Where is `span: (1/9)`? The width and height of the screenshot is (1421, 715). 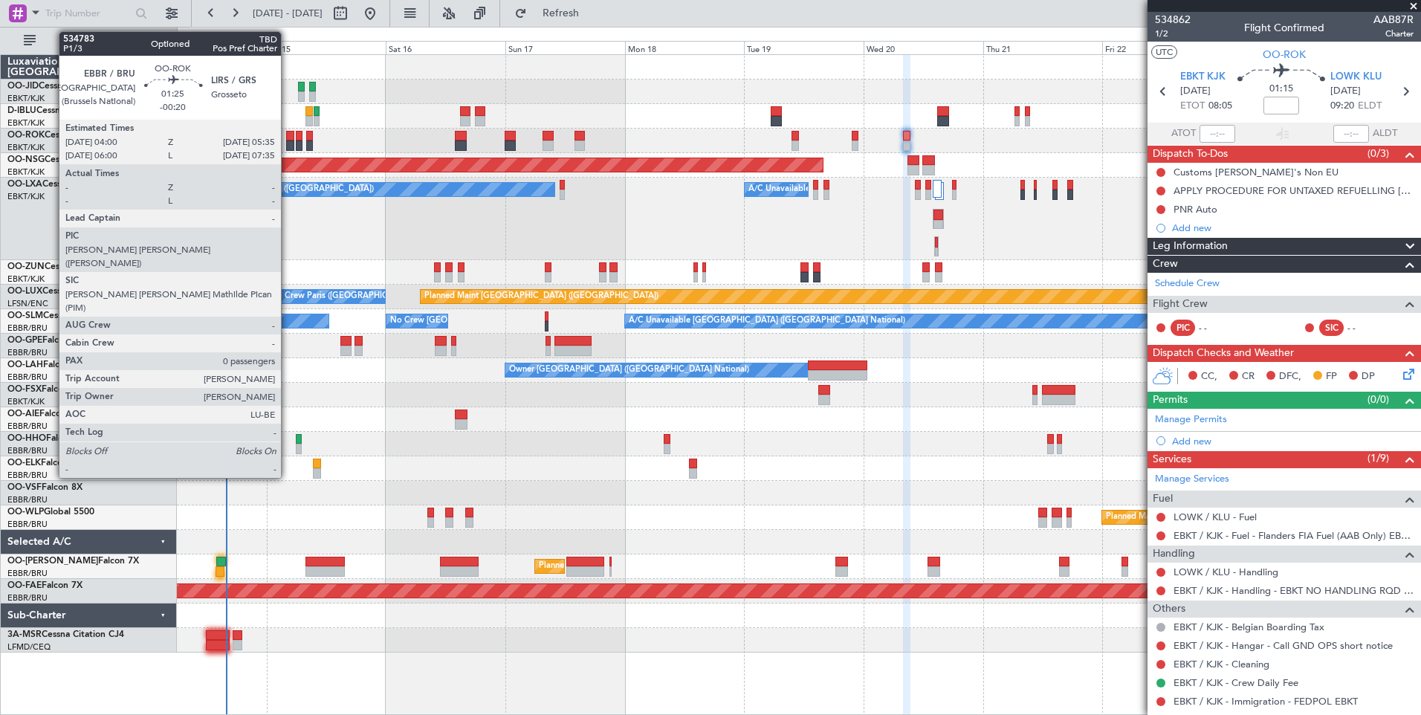 span: (1/9) is located at coordinates (1378, 458).